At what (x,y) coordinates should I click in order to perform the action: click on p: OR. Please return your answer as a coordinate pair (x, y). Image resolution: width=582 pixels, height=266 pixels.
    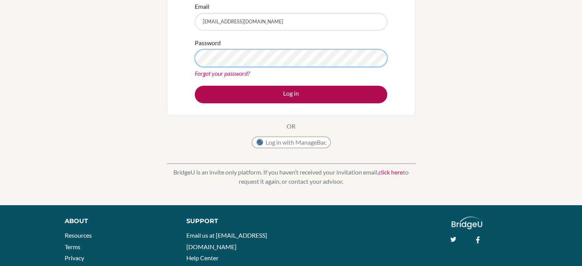
    Looking at the image, I should click on (291, 126).